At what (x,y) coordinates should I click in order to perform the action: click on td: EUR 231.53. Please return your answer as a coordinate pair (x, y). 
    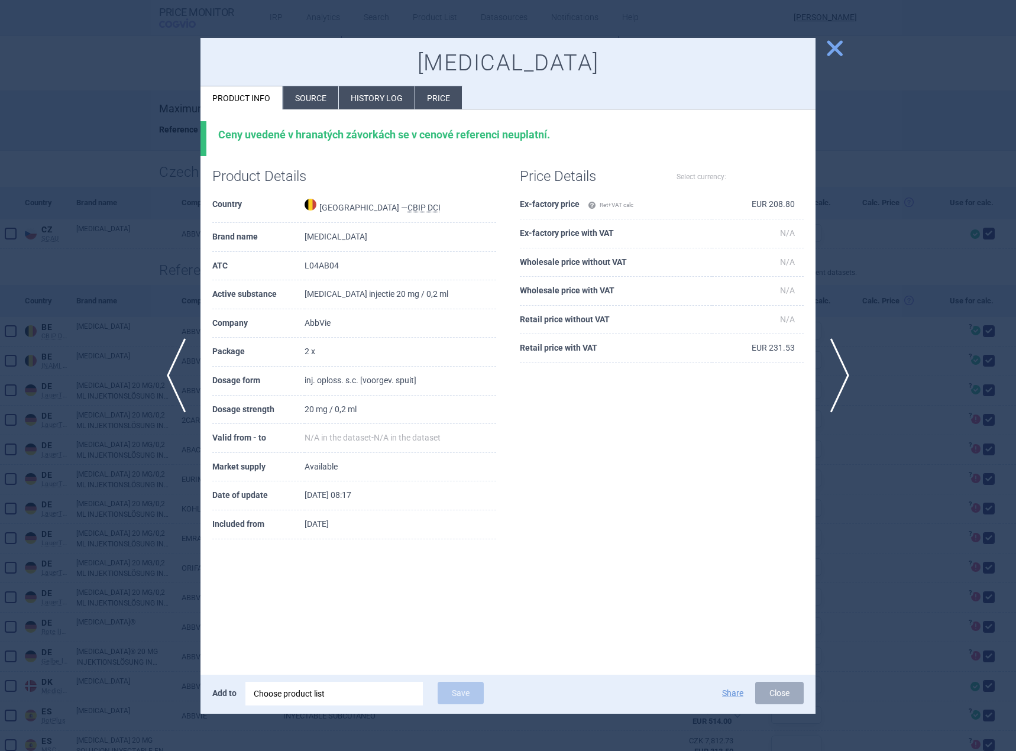
    Looking at the image, I should click on (757, 348).